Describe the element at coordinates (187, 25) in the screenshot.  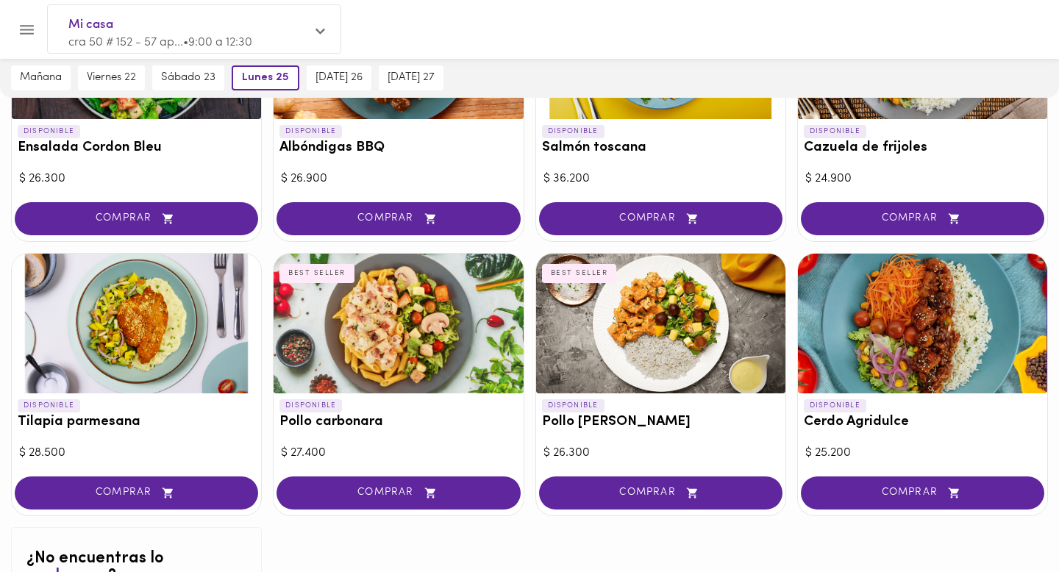
I see `span: Mi casa` at that location.